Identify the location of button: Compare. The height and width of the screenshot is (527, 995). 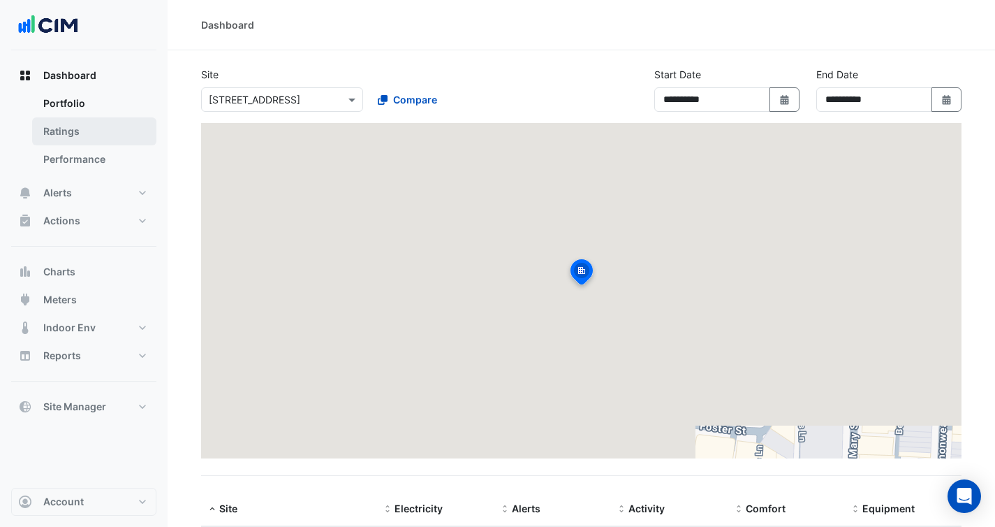
(407, 99).